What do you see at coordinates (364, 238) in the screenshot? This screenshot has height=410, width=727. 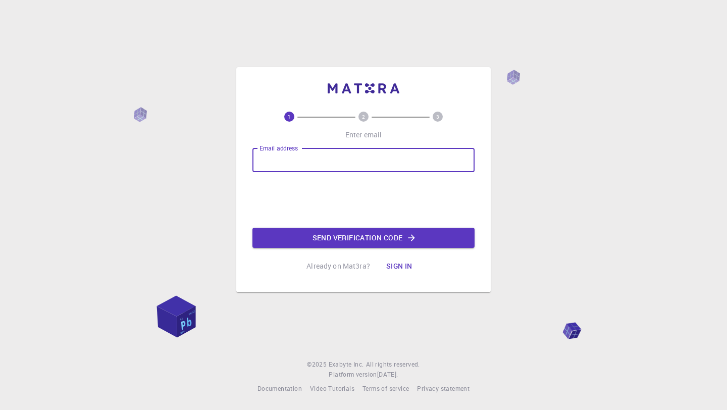 I see `button: Send verification code` at bounding box center [364, 238].